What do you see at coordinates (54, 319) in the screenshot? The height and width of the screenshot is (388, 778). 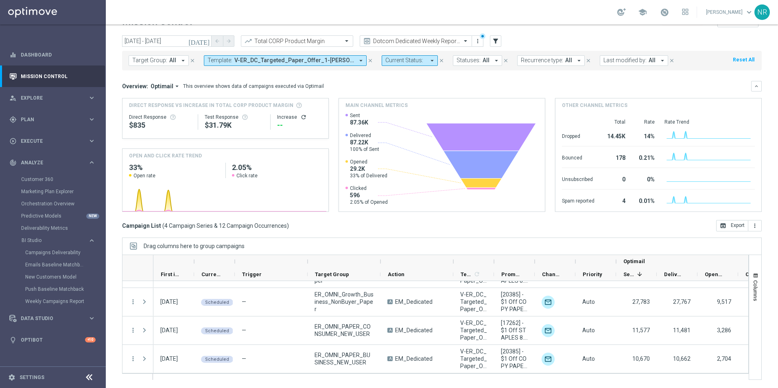 I see `span: Data Studio` at bounding box center [54, 319].